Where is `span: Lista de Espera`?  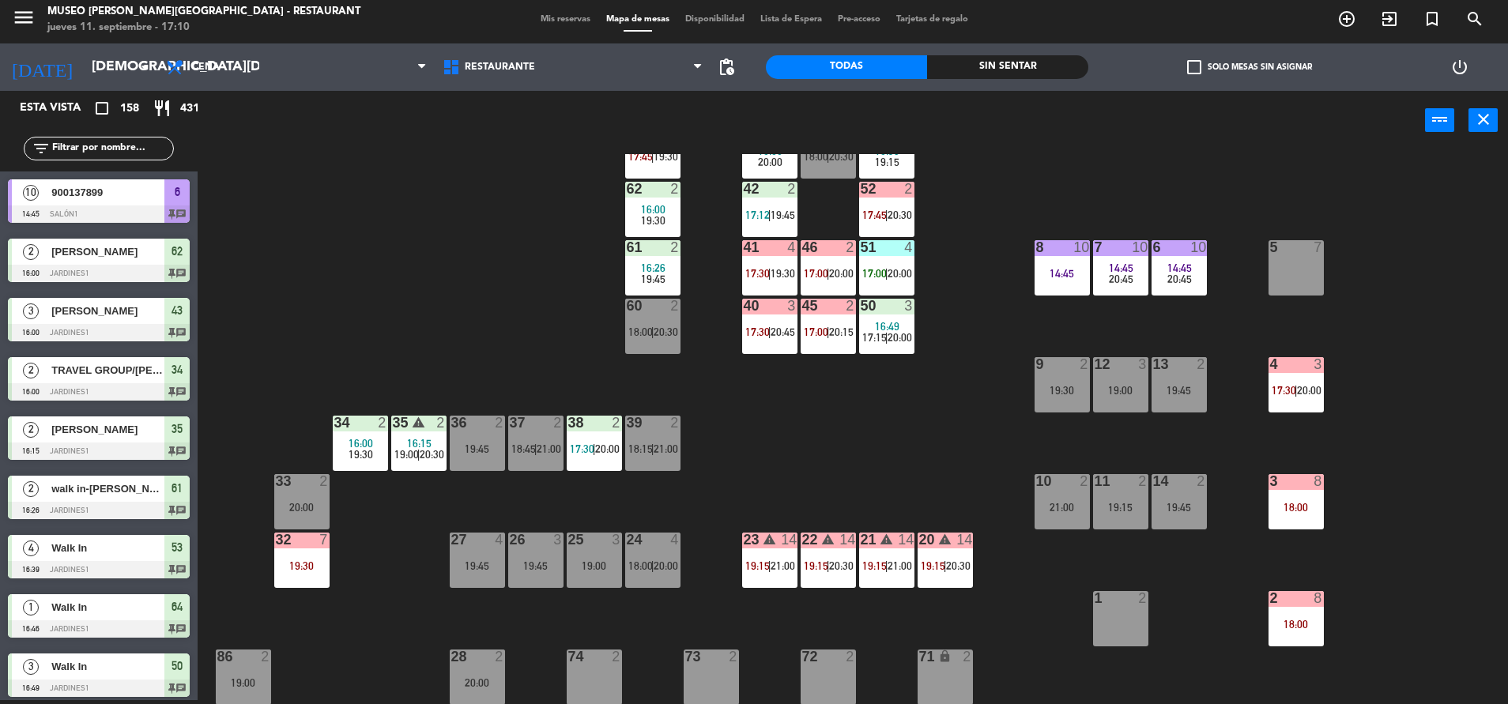 span: Lista de Espera is located at coordinates (791, 19).